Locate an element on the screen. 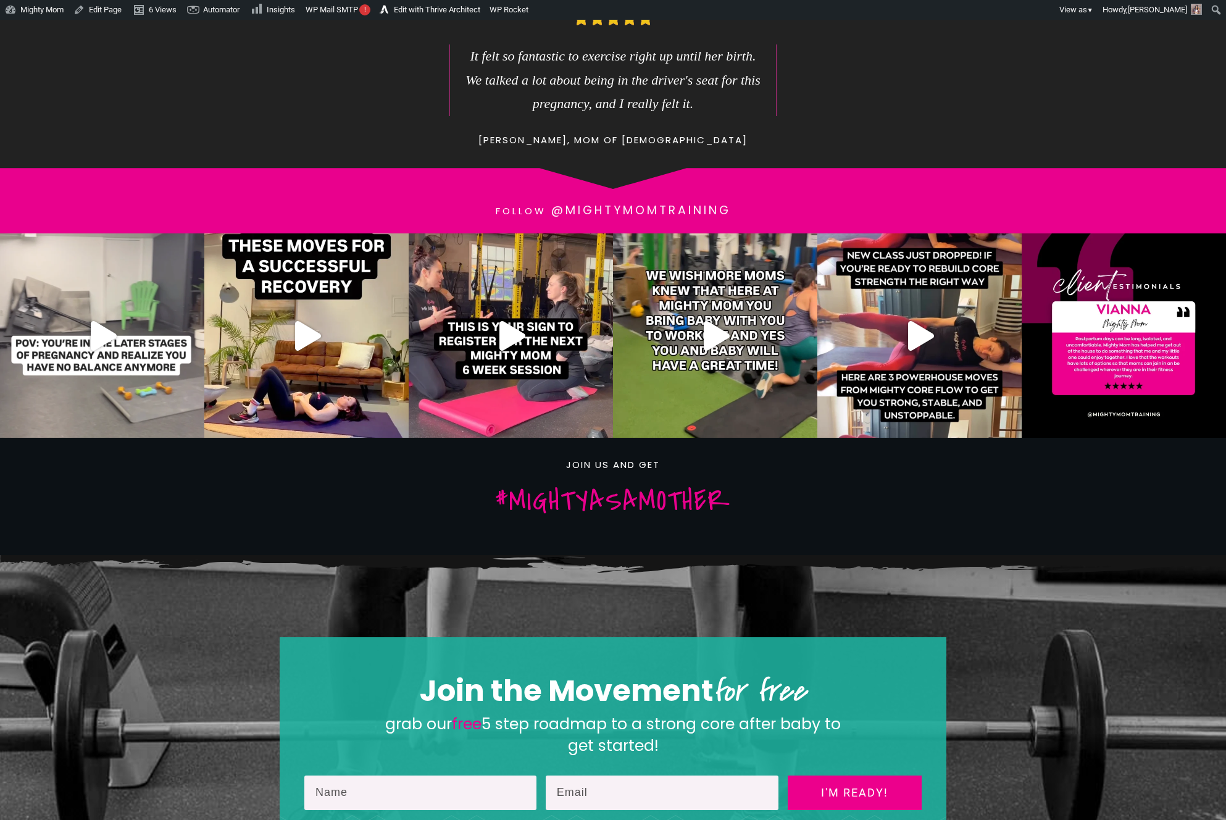 This screenshot has height=820, width=1226. a: @mightymomtraining is located at coordinates (641, 210).